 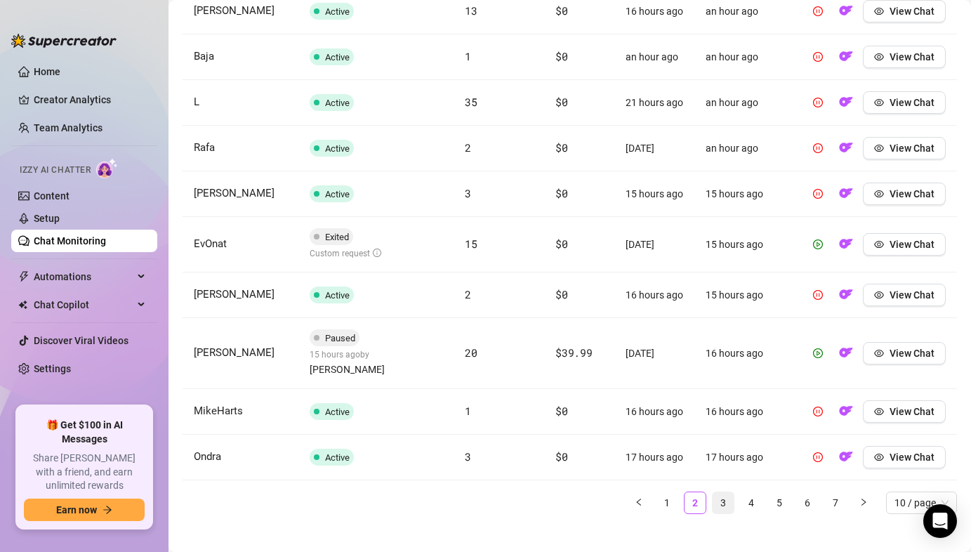 What do you see at coordinates (695, 503) in the screenshot?
I see `a: 2` at bounding box center [695, 503].